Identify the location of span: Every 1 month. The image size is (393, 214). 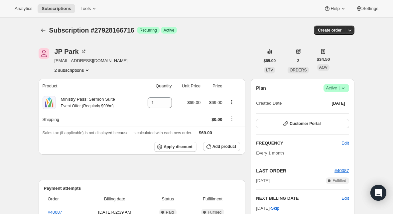
(270, 153).